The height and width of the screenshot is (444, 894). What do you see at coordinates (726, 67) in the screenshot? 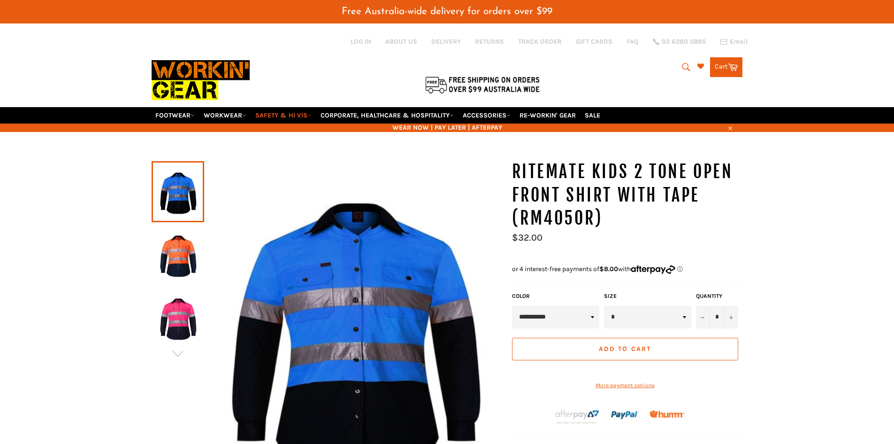
I see `a: Cart` at bounding box center [726, 67].